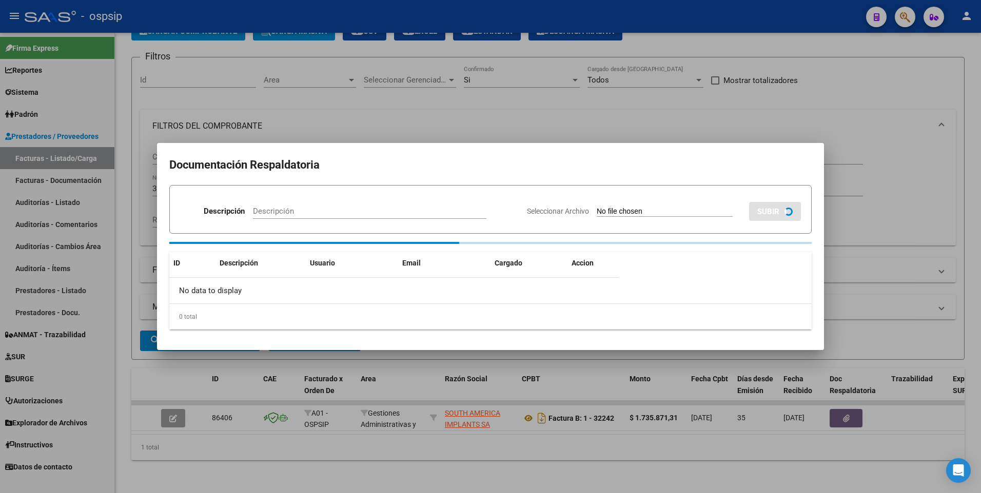  What do you see at coordinates (529, 263) in the screenshot?
I see `datatable-header-cell: Cargado` at bounding box center [529, 263].